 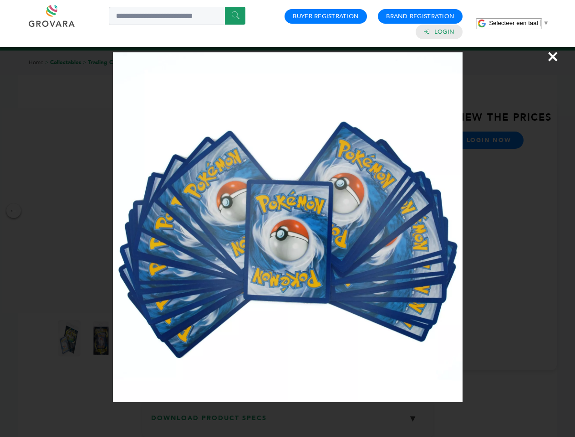 What do you see at coordinates (177, 16) in the screenshot?
I see `input: Search a product or brand...` at bounding box center [177, 16].